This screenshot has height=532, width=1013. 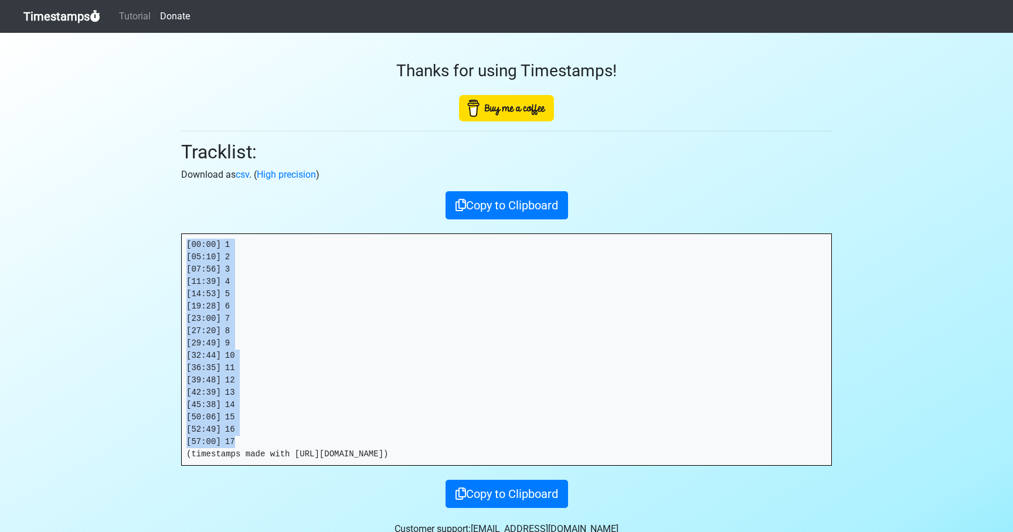 What do you see at coordinates (135, 16) in the screenshot?
I see `a: Tutorial` at bounding box center [135, 16].